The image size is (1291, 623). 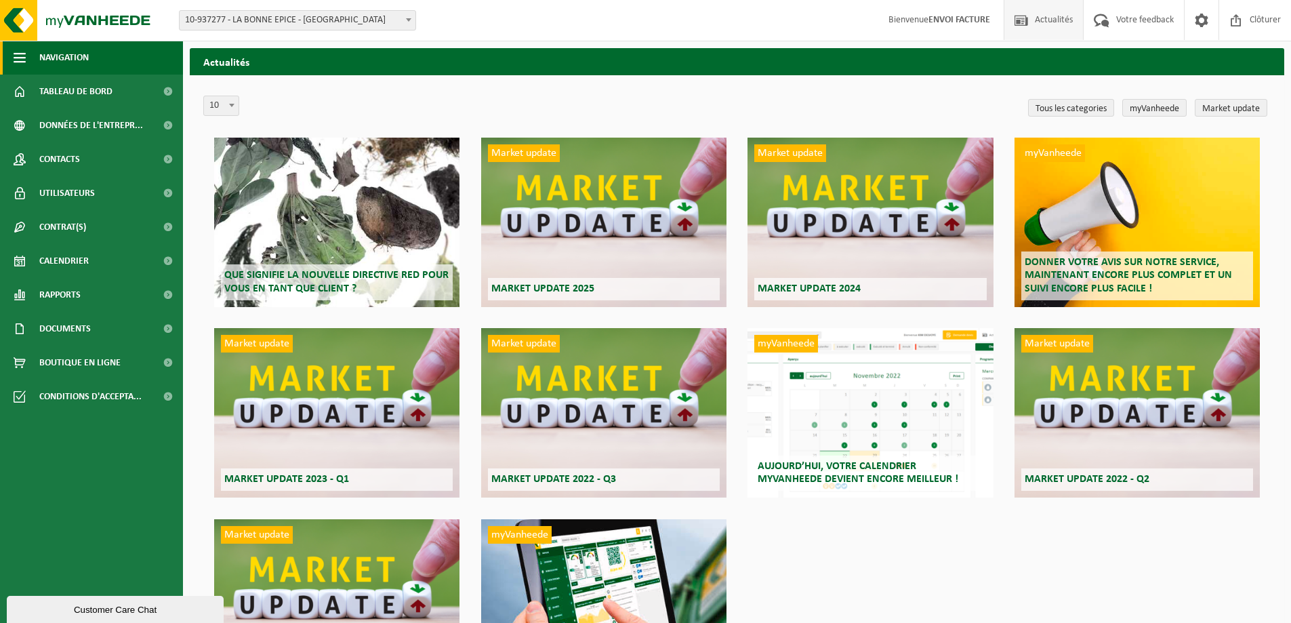 What do you see at coordinates (1129, 275) in the screenshot?
I see `span: Donner votre avis sur notre service, maintenant encore plus complet et un suivi encore plus facile !` at bounding box center [1129, 275].